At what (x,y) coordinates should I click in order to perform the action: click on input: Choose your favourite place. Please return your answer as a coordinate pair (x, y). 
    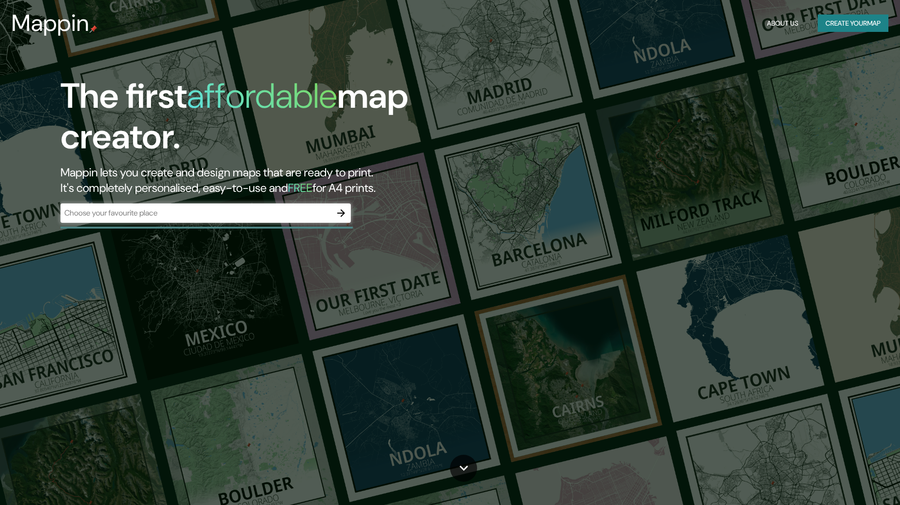
    Looking at the image, I should click on (196, 213).